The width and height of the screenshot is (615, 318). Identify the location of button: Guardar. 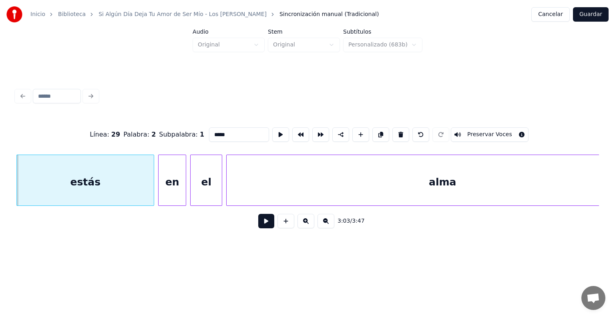
(591, 14).